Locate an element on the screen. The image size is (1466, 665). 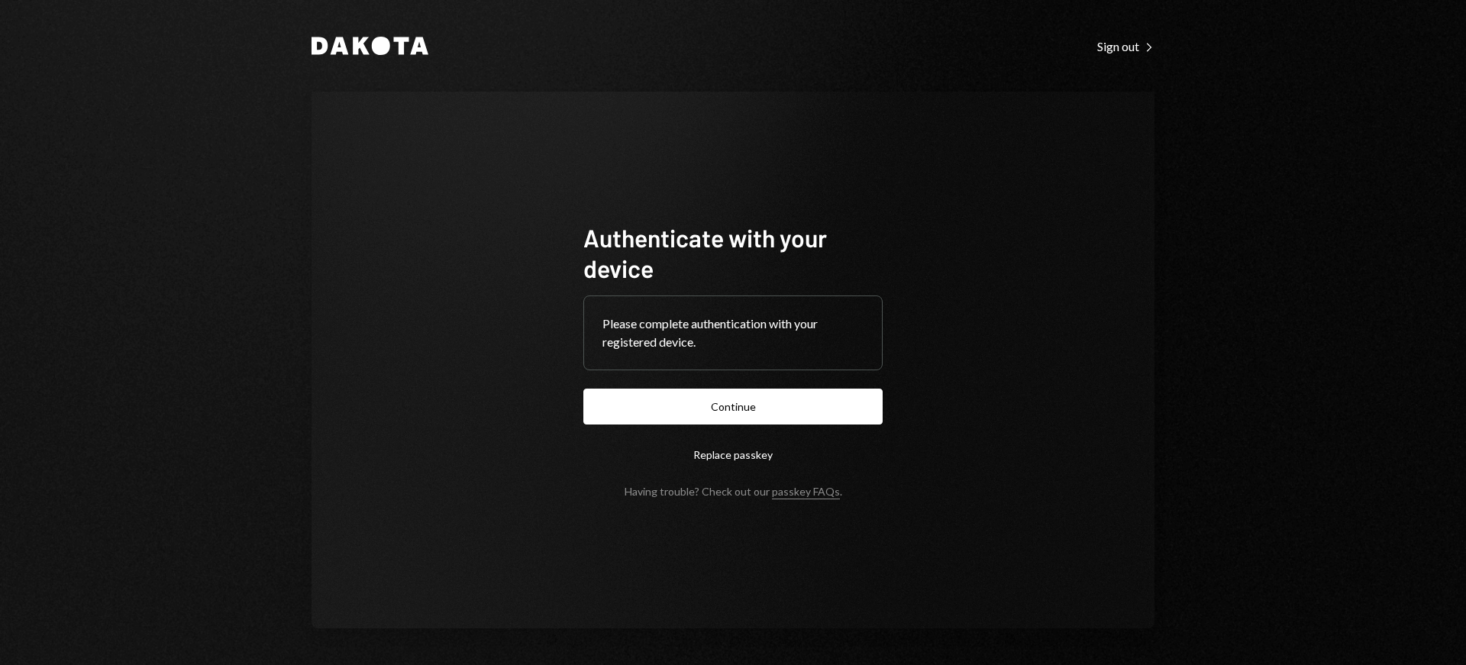
button: Continue is located at coordinates (733, 406).